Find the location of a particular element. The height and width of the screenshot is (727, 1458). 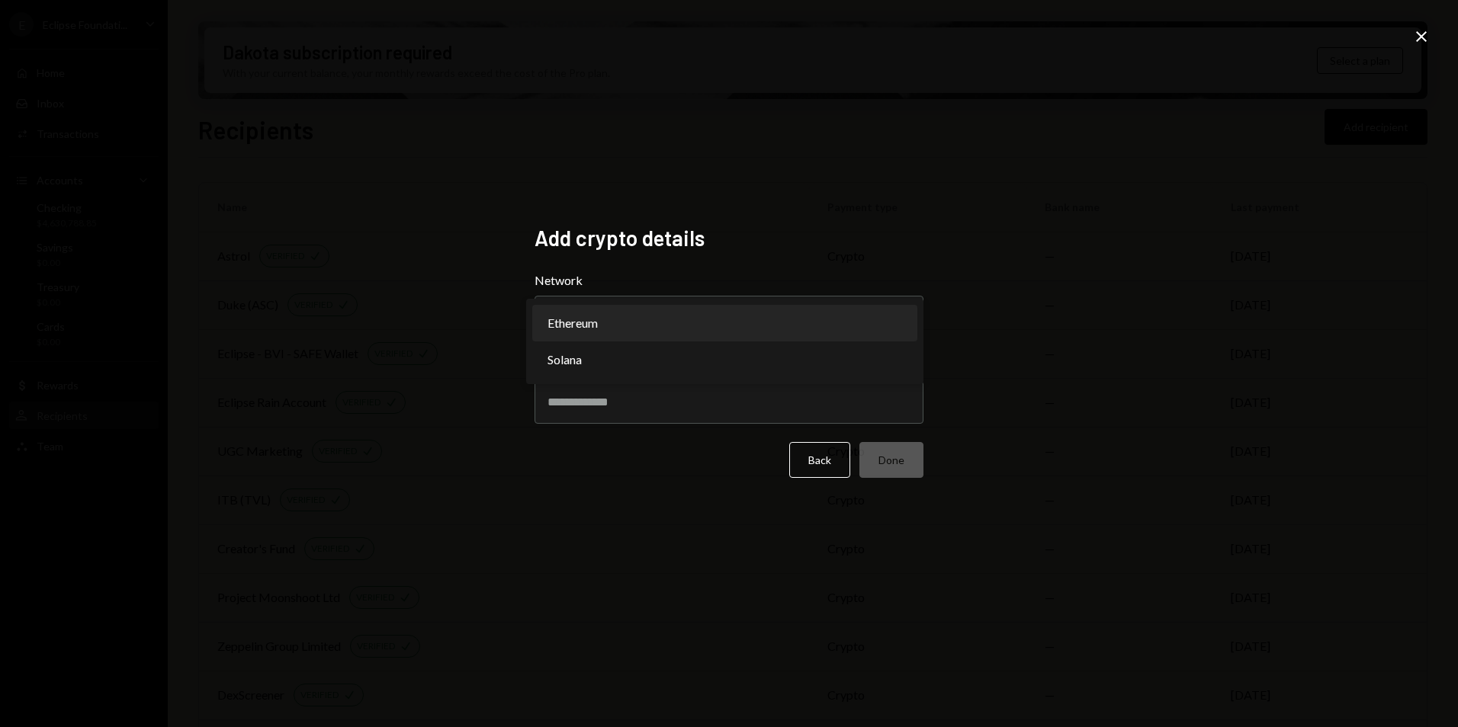

label: Network is located at coordinates (729, 281).